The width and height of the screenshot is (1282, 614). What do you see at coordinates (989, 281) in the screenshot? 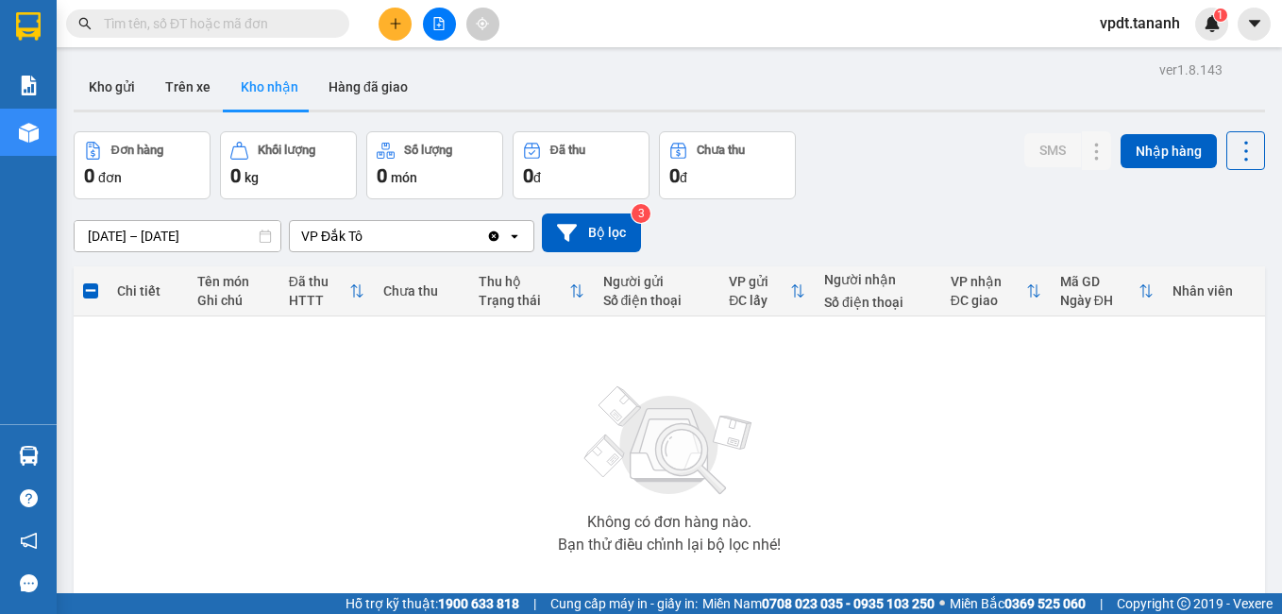
I see `div: VP nhận` at bounding box center [989, 281].